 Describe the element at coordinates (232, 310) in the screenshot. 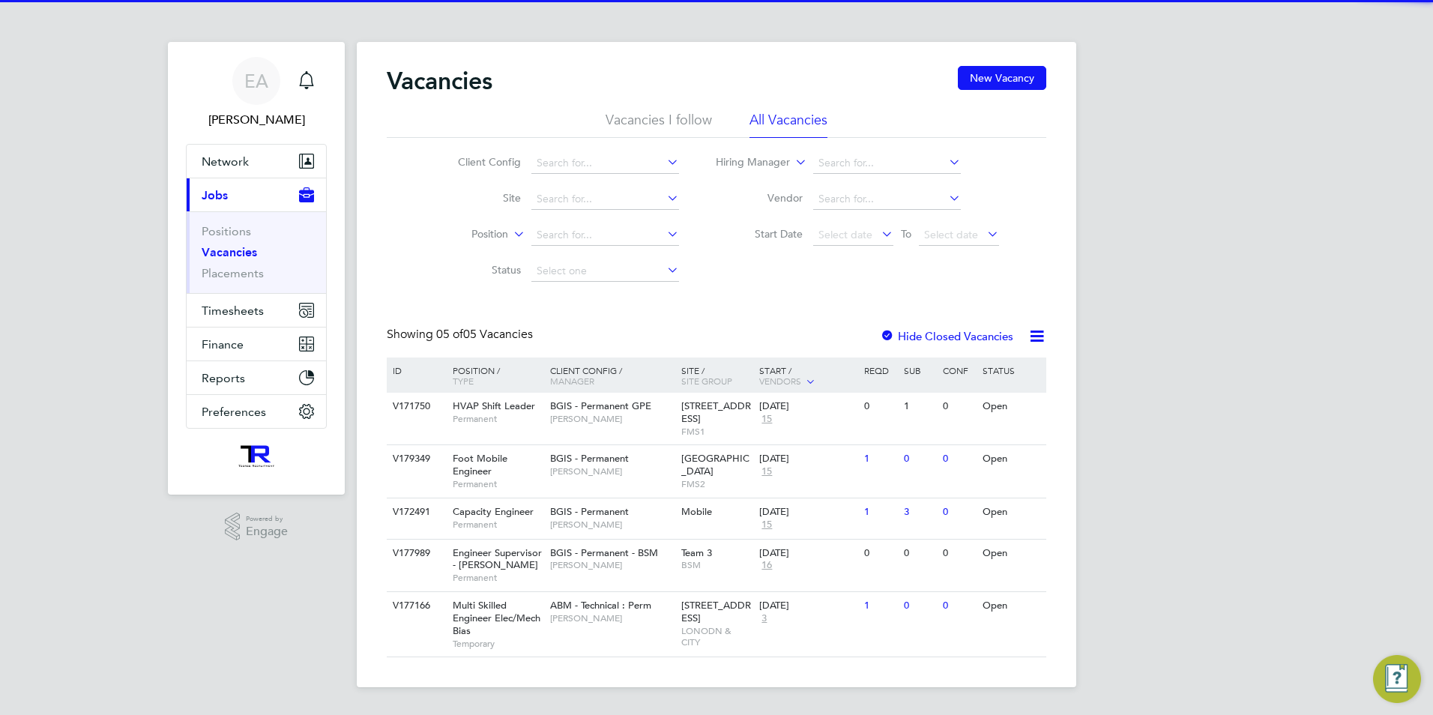

I see `span: Timesheets` at that location.